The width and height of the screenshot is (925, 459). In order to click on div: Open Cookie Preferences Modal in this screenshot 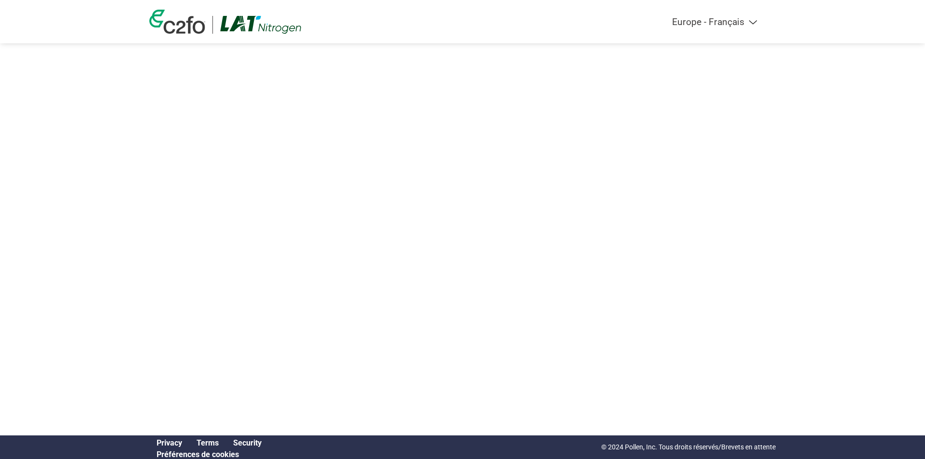, I will do `click(209, 454)`.